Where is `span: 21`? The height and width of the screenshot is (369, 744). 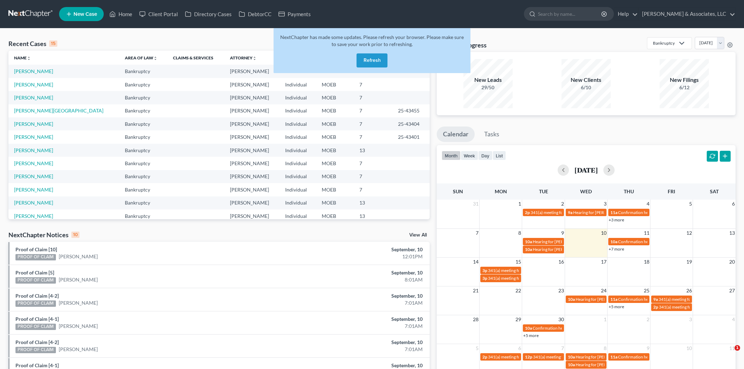 span: 21 is located at coordinates (476, 291).